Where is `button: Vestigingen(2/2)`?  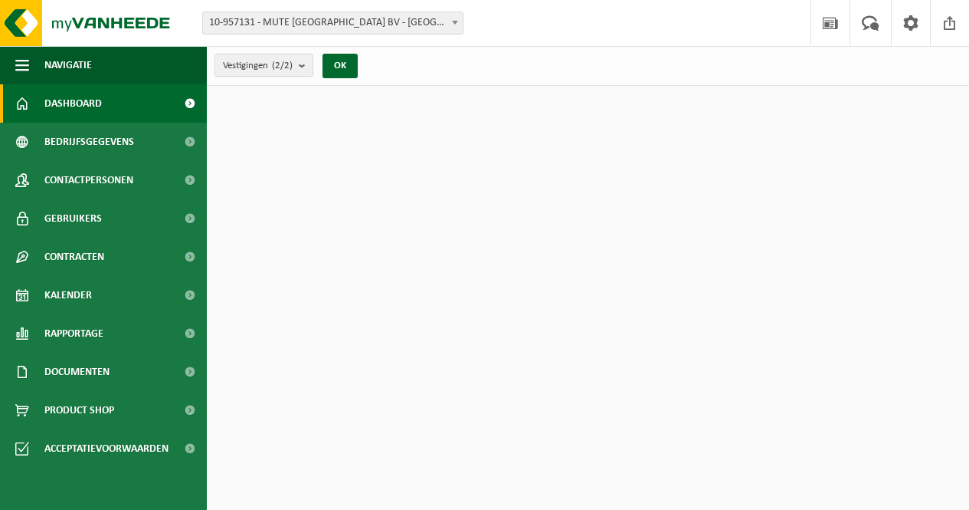
button: Vestigingen(2/2) is located at coordinates (264, 65).